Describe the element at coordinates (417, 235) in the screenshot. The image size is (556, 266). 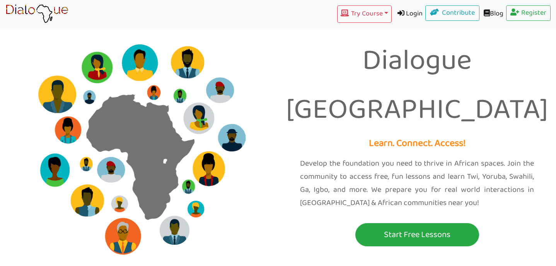
I see `a: Start Free Lessons` at that location.